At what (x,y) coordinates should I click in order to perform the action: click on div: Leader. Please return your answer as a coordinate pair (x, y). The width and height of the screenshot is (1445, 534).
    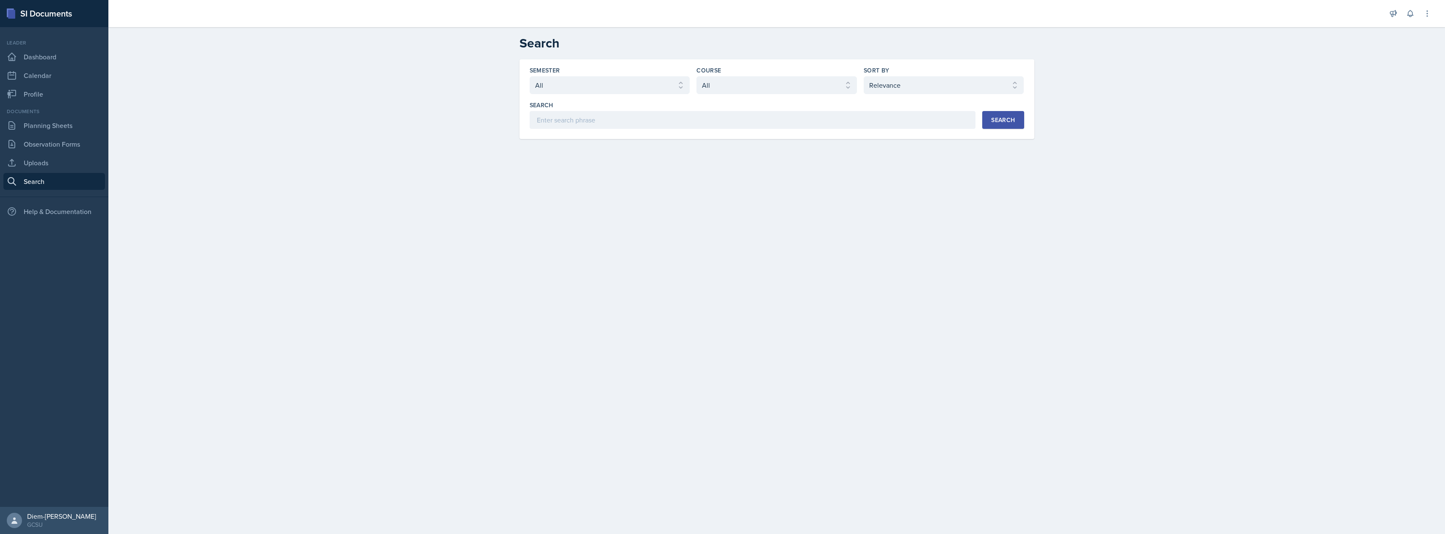
    Looking at the image, I should click on (54, 43).